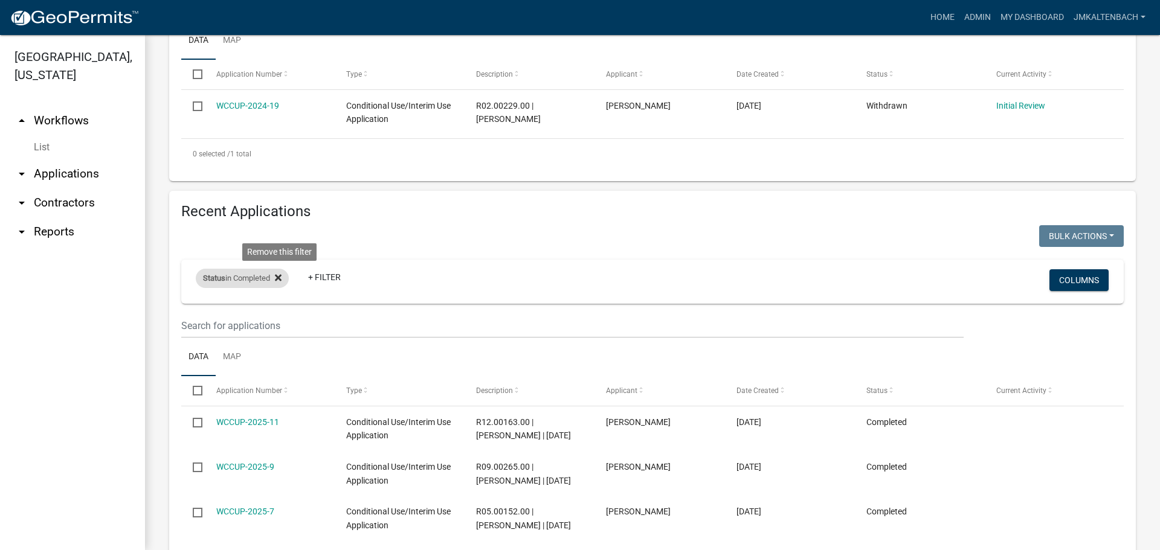 This screenshot has height=550, width=1160. I want to click on i: arrow_drop_up, so click(22, 121).